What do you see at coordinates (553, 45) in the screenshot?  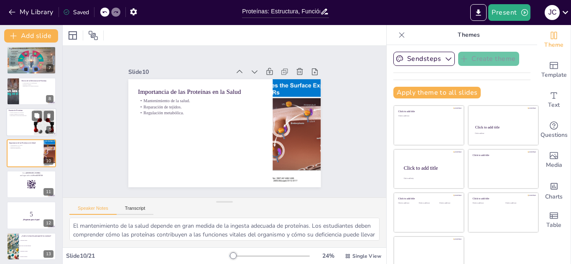 I see `span: Theme` at bounding box center [553, 45].